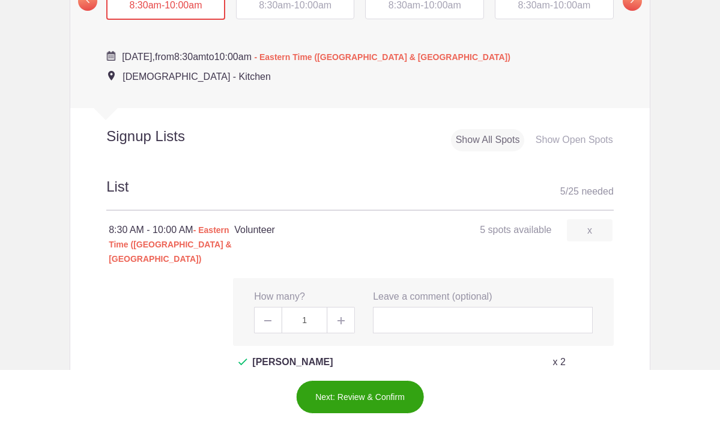  Describe the element at coordinates (233, 56) in the screenshot. I see `span: 10:00am` at that location.